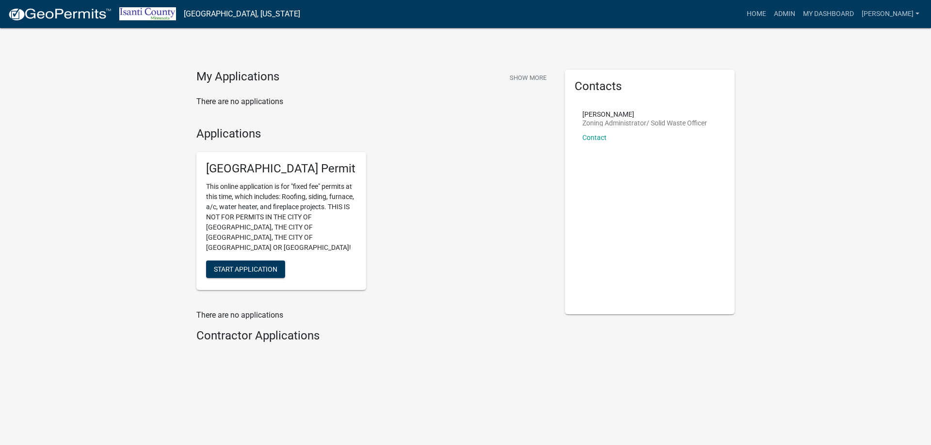 Image resolution: width=931 pixels, height=445 pixels. I want to click on wm-workflow-list-section: Contractor Applications, so click(373, 338).